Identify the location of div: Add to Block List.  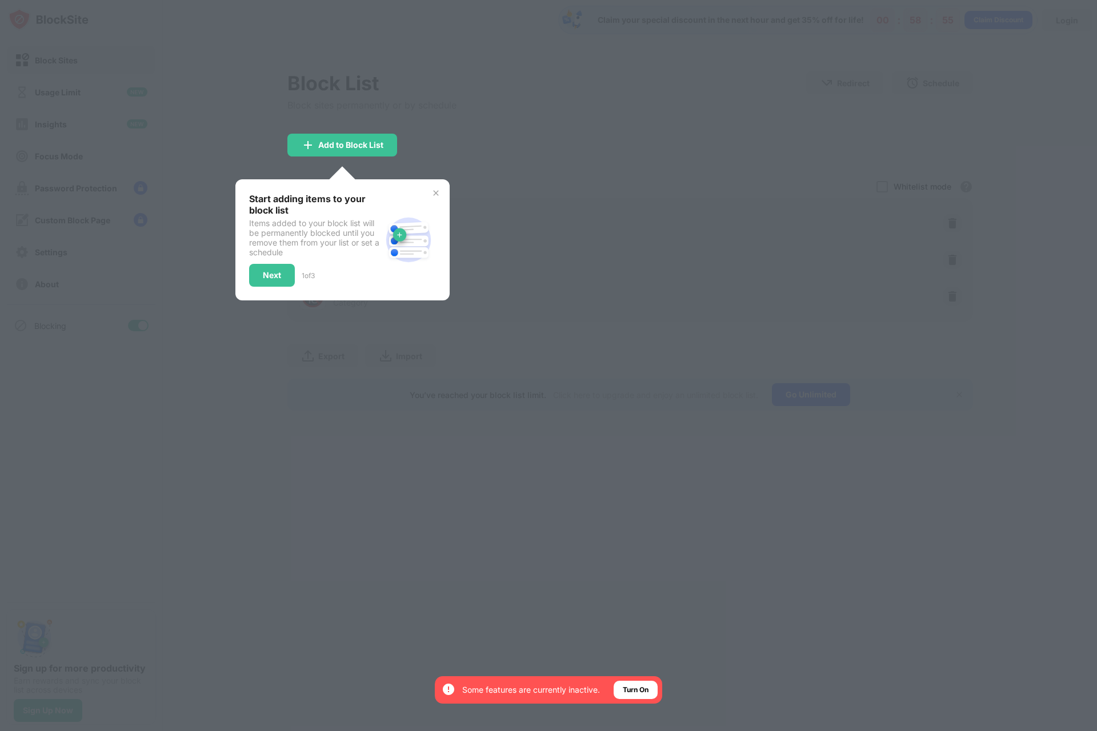
(351, 145).